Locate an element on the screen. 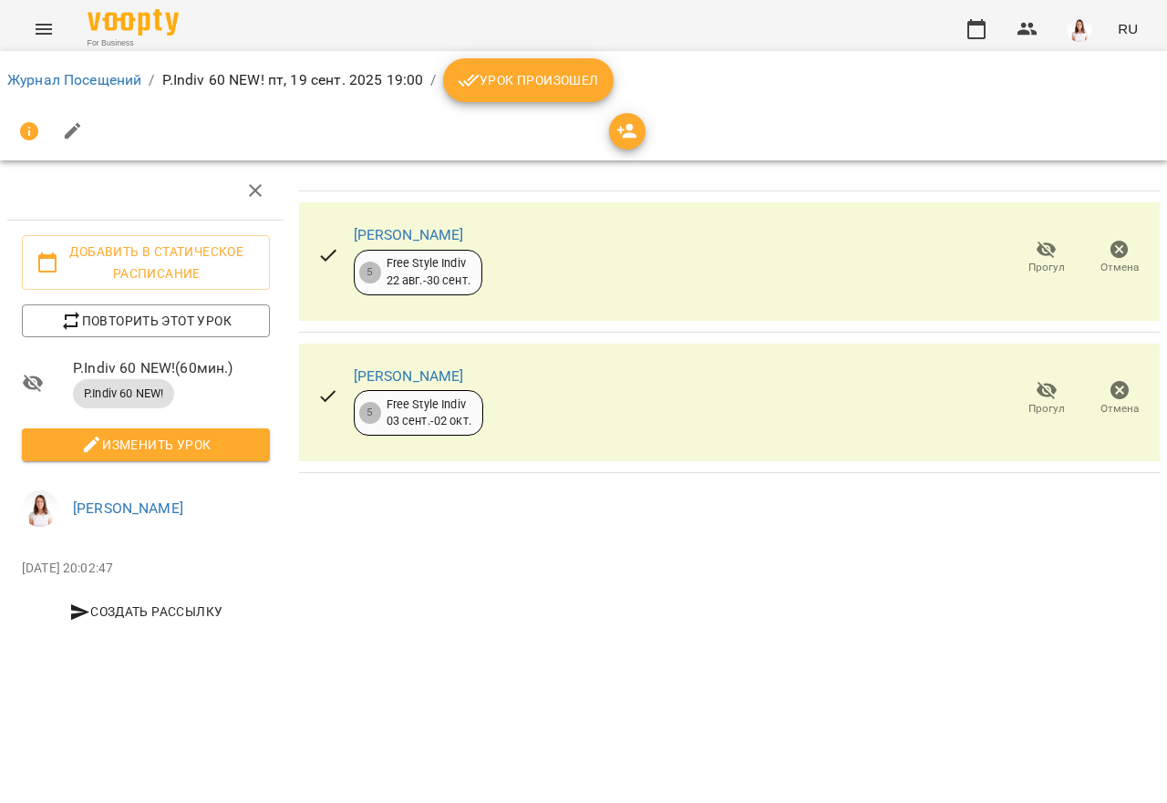 The width and height of the screenshot is (1167, 803). span: For Business is located at coordinates (133, 43).